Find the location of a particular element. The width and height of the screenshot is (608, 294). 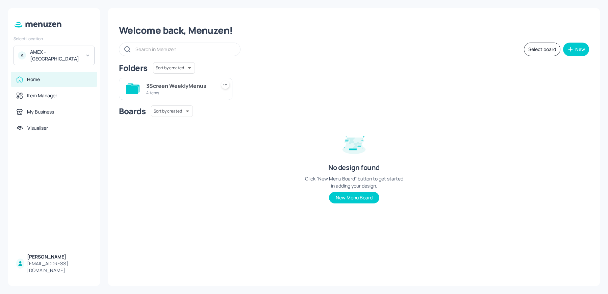

div: Select Location is located at coordinates (54, 39).